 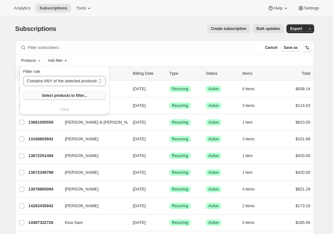 What do you see at coordinates (303, 122) in the screenshot?
I see `span: $810.00` at bounding box center [303, 122].